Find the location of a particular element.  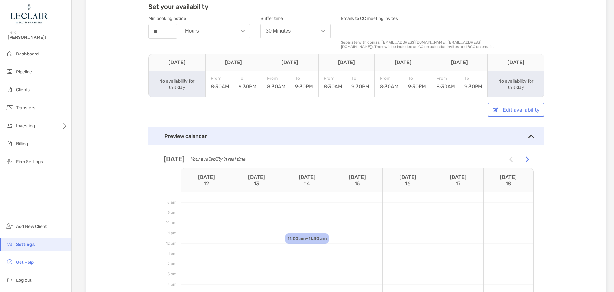

span: Investing is located at coordinates (25, 125).